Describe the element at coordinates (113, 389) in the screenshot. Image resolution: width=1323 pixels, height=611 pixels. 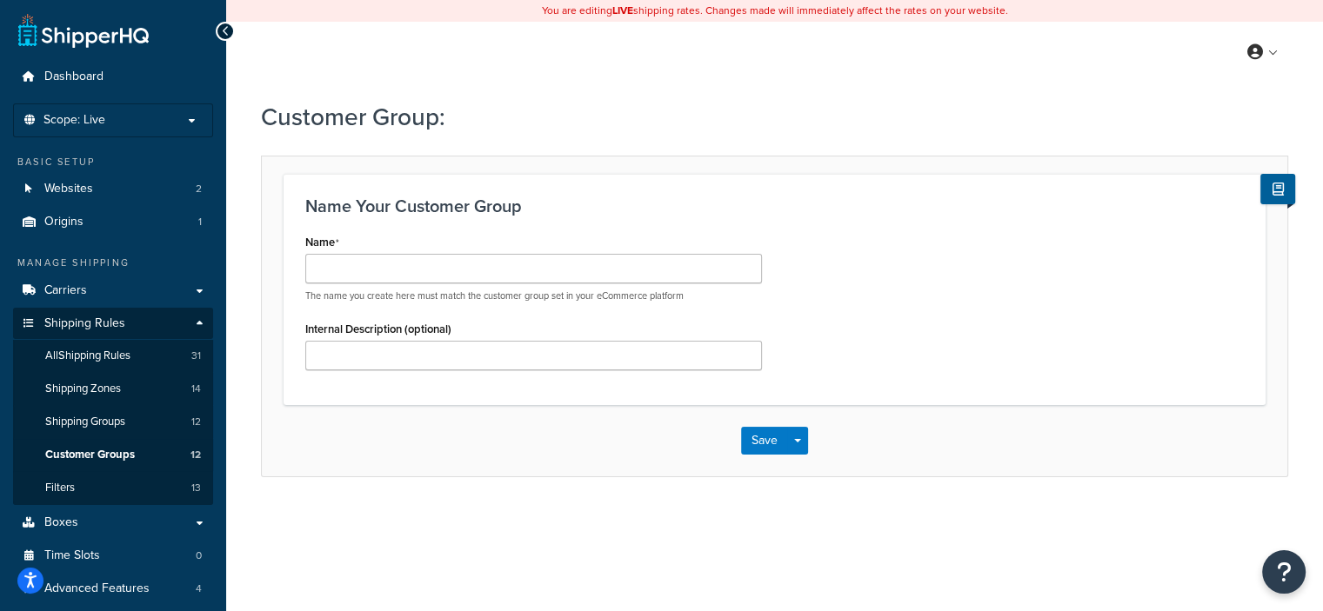
I see `li: Shipping Zones` at that location.